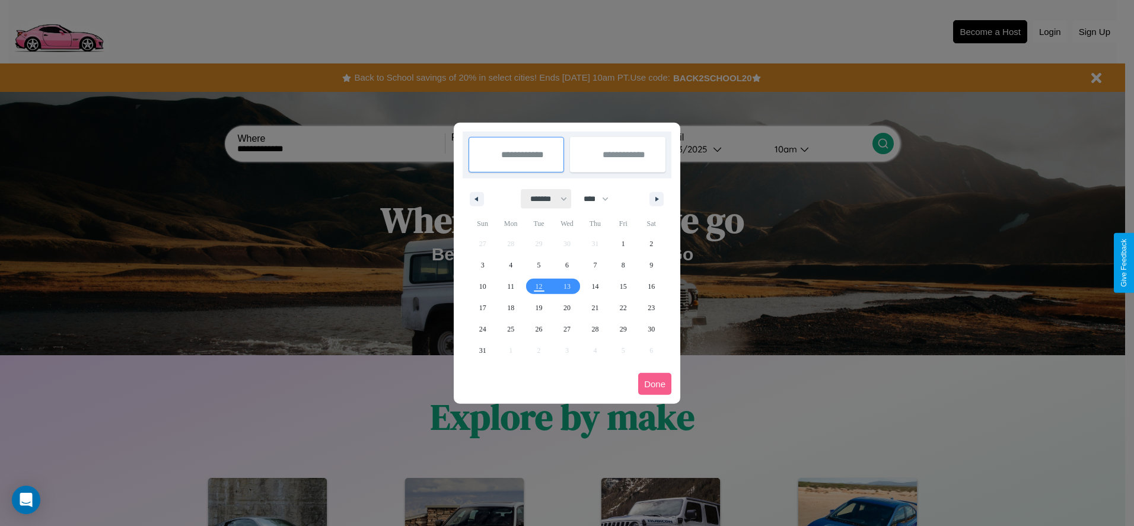 This screenshot has width=1134, height=526. Describe the element at coordinates (623, 329) in the screenshot. I see `button: 29` at that location.